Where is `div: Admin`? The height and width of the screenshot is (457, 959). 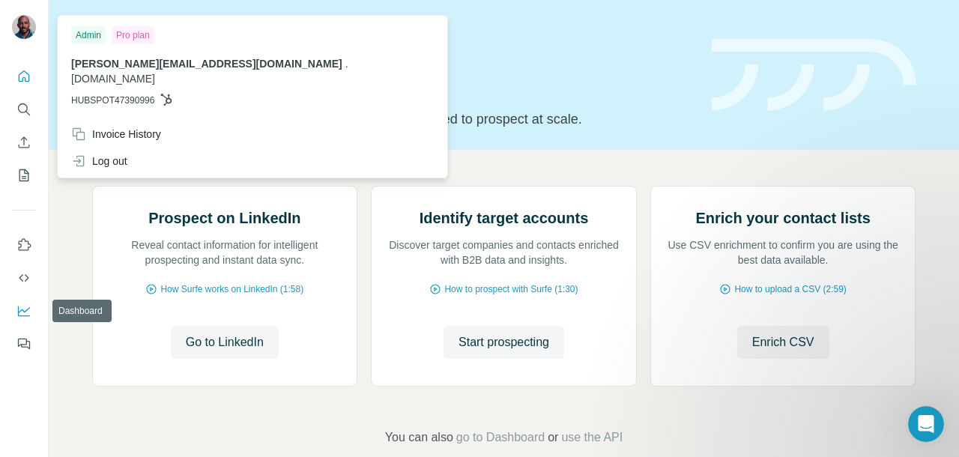 div: Admin is located at coordinates (88, 35).